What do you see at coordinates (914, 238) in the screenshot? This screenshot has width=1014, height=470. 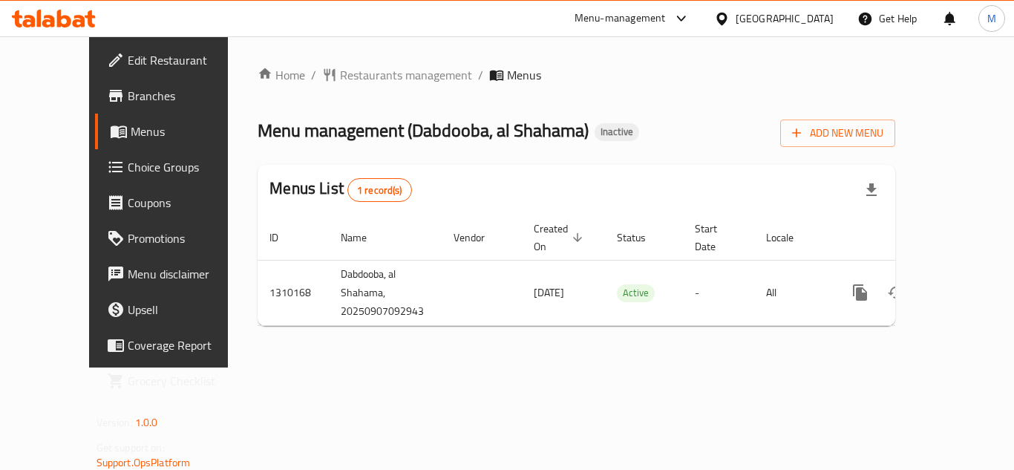 I see `th: Actions` at bounding box center [914, 238].